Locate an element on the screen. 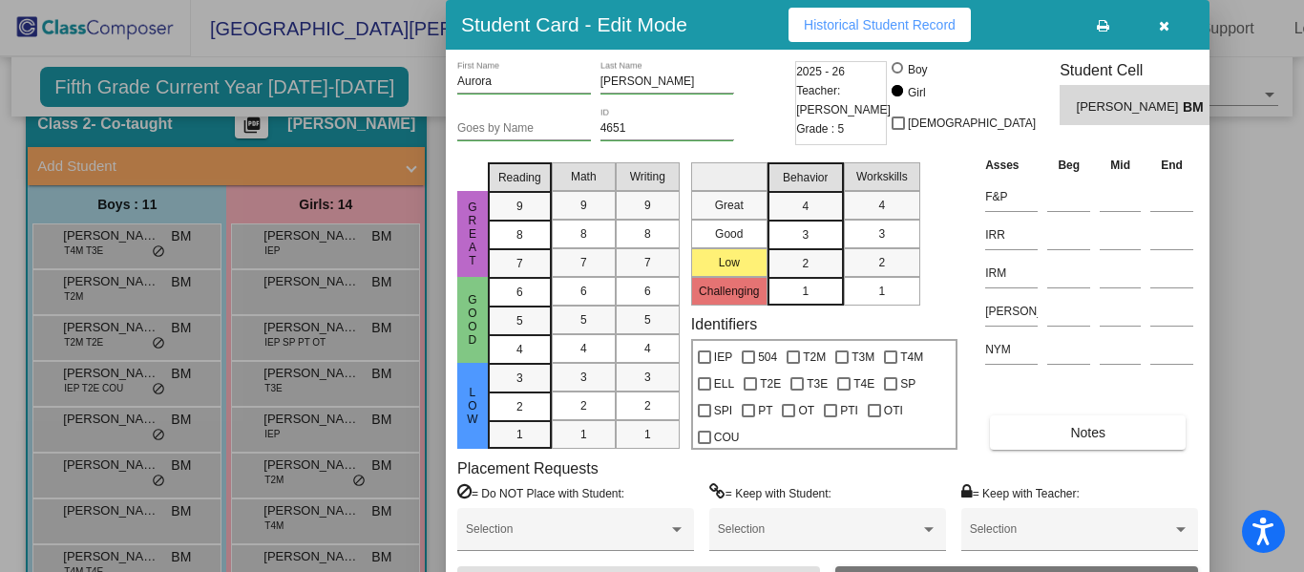 Image resolution: width=1304 pixels, height=572 pixels. label: Identifiers is located at coordinates (724, 324).